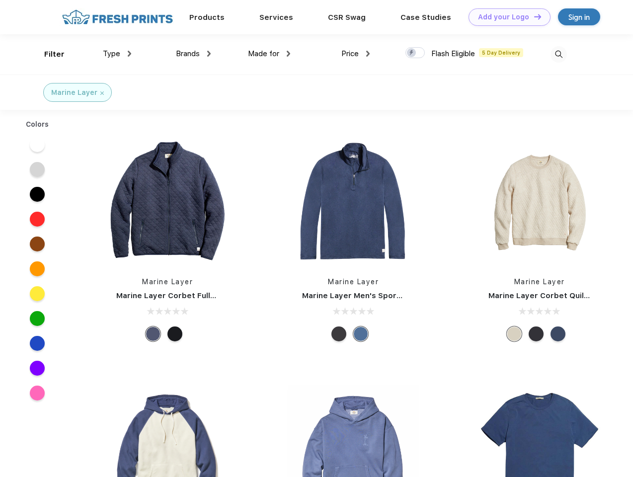 This screenshot has height=477, width=633. Describe the element at coordinates (117, 17) in the screenshot. I see `img: fo%20logo%202.webp` at that location.